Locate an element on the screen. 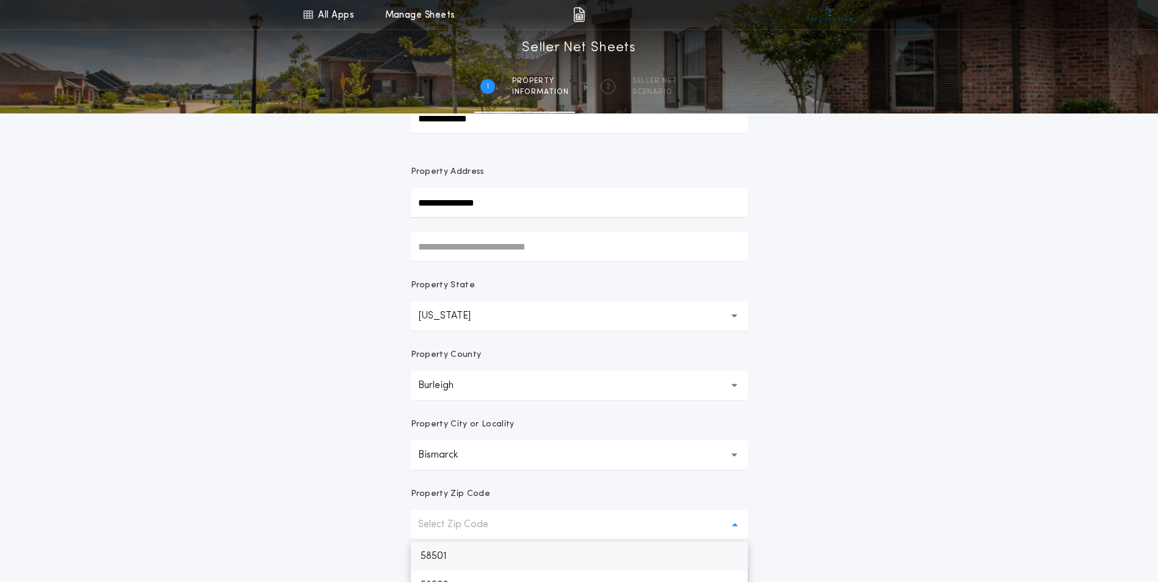 The width and height of the screenshot is (1158, 582). button: Select Zip Code is located at coordinates (579, 525).